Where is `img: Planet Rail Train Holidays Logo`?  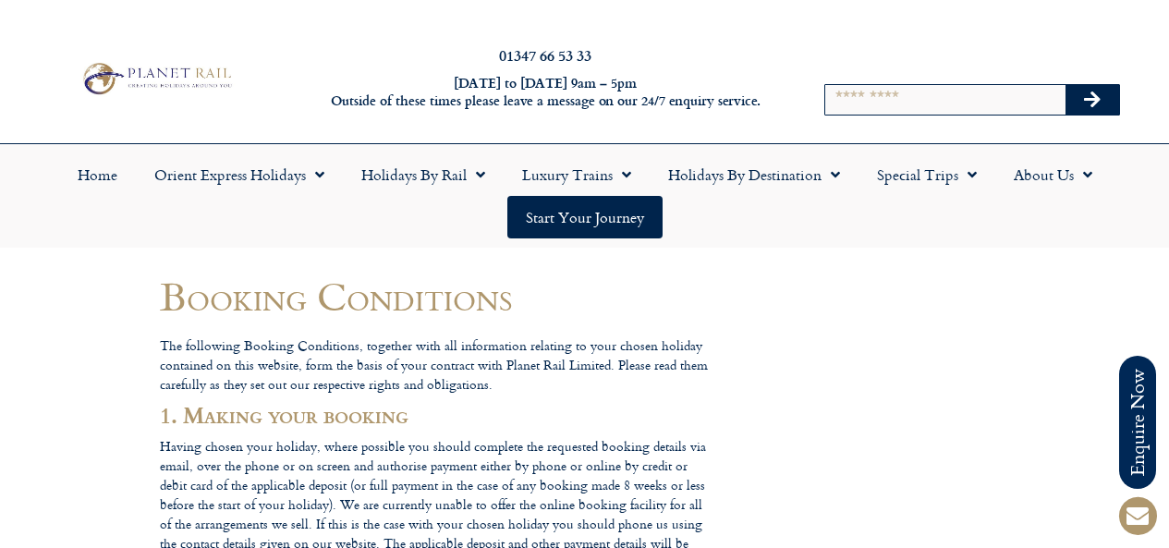
img: Planet Rail Train Holidays Logo is located at coordinates (156, 79).